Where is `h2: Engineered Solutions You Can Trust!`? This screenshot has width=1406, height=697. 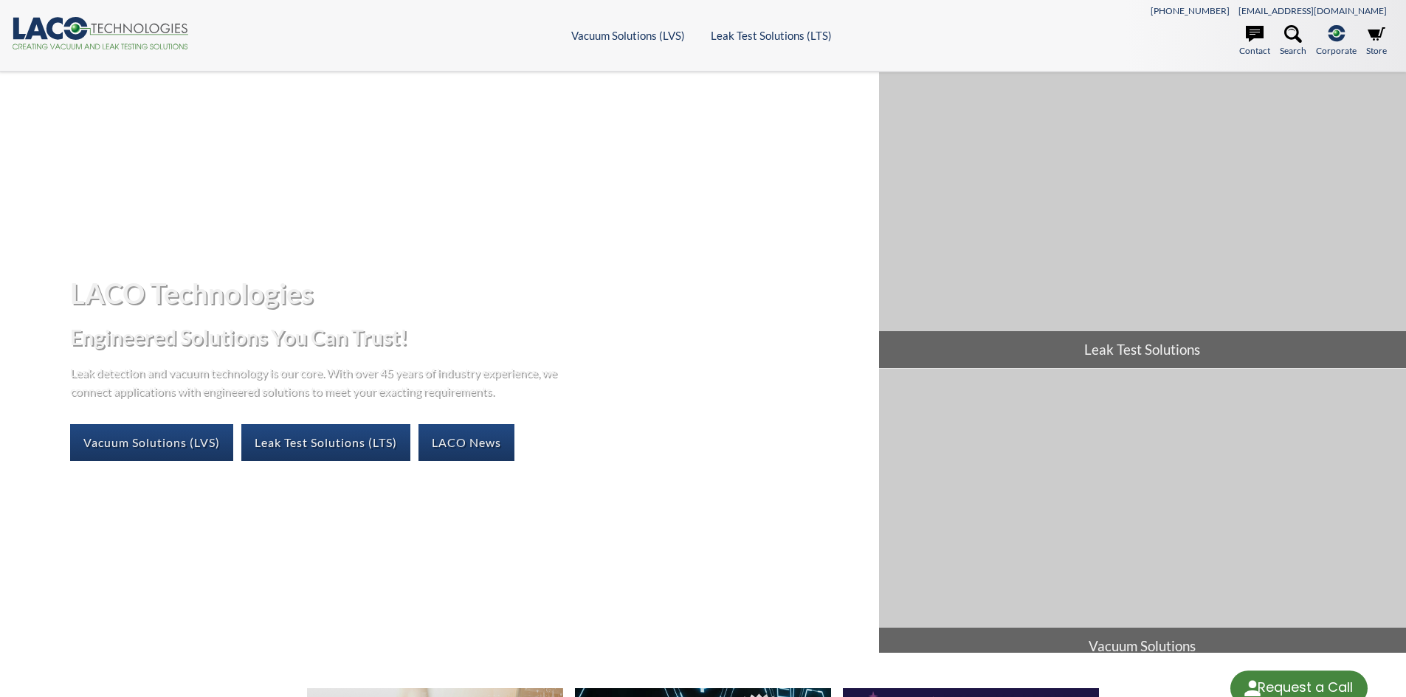 h2: Engineered Solutions You Can Trust! is located at coordinates (468, 337).